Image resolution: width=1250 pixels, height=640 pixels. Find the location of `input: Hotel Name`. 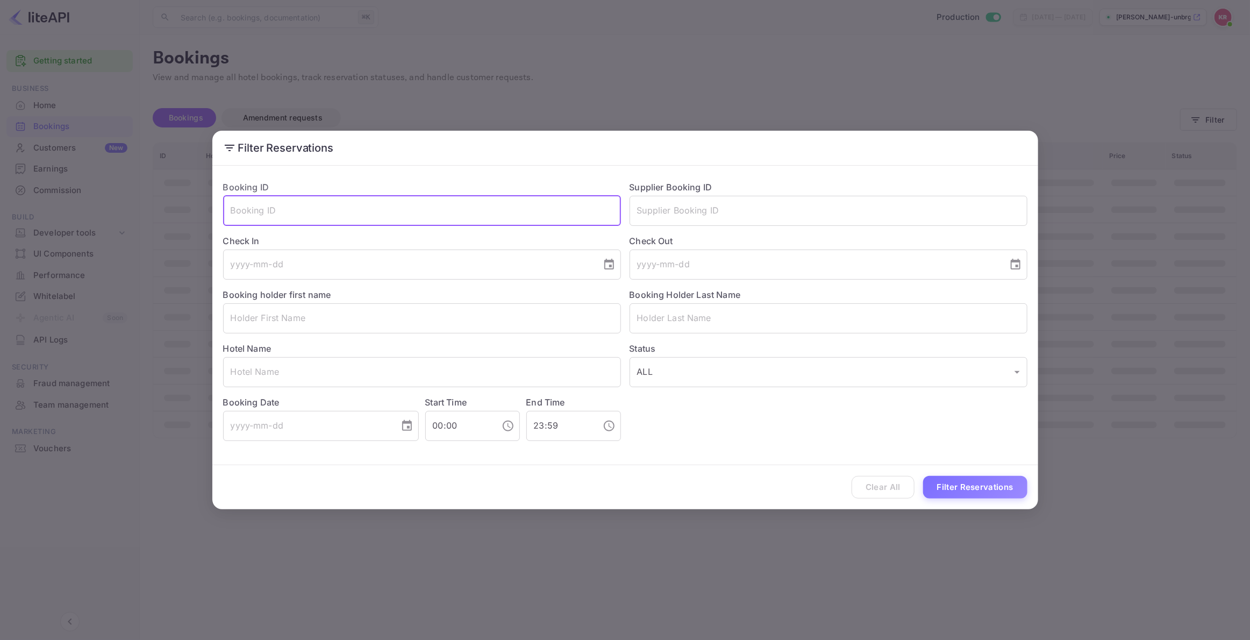

input: Hotel Name is located at coordinates (422, 372).